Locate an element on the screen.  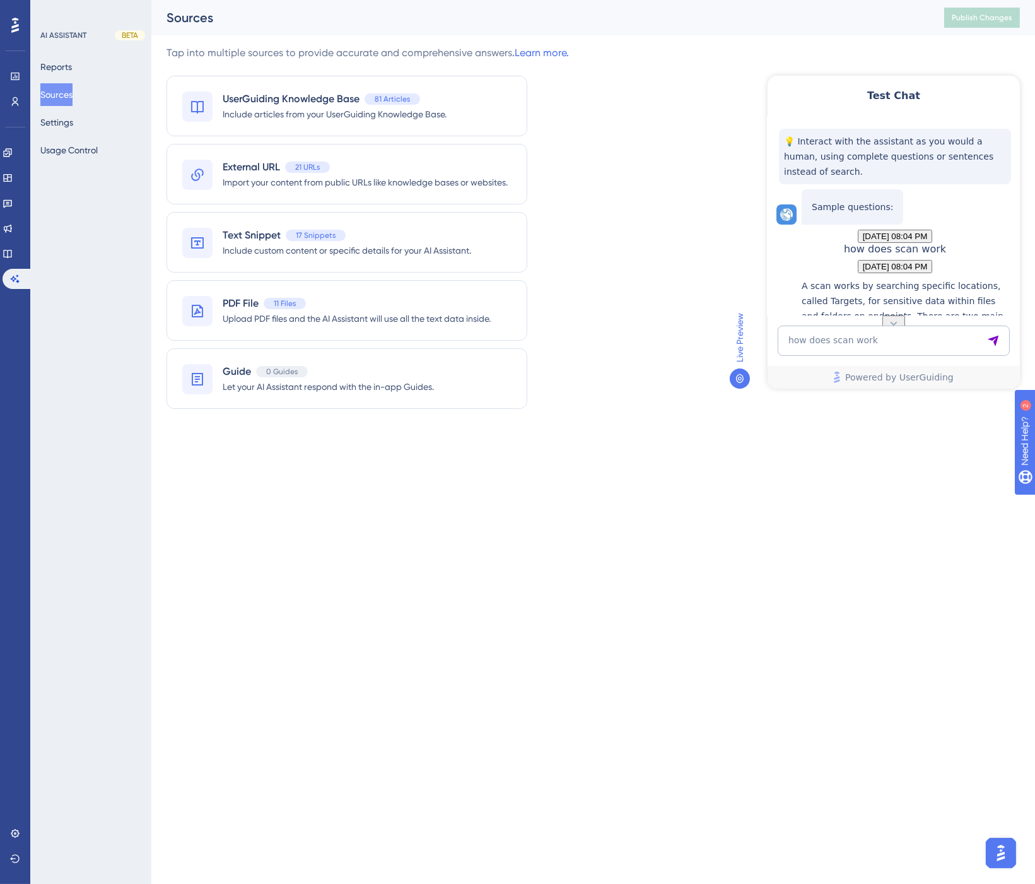
span: Powered by UserGuiding is located at coordinates (132, 302).